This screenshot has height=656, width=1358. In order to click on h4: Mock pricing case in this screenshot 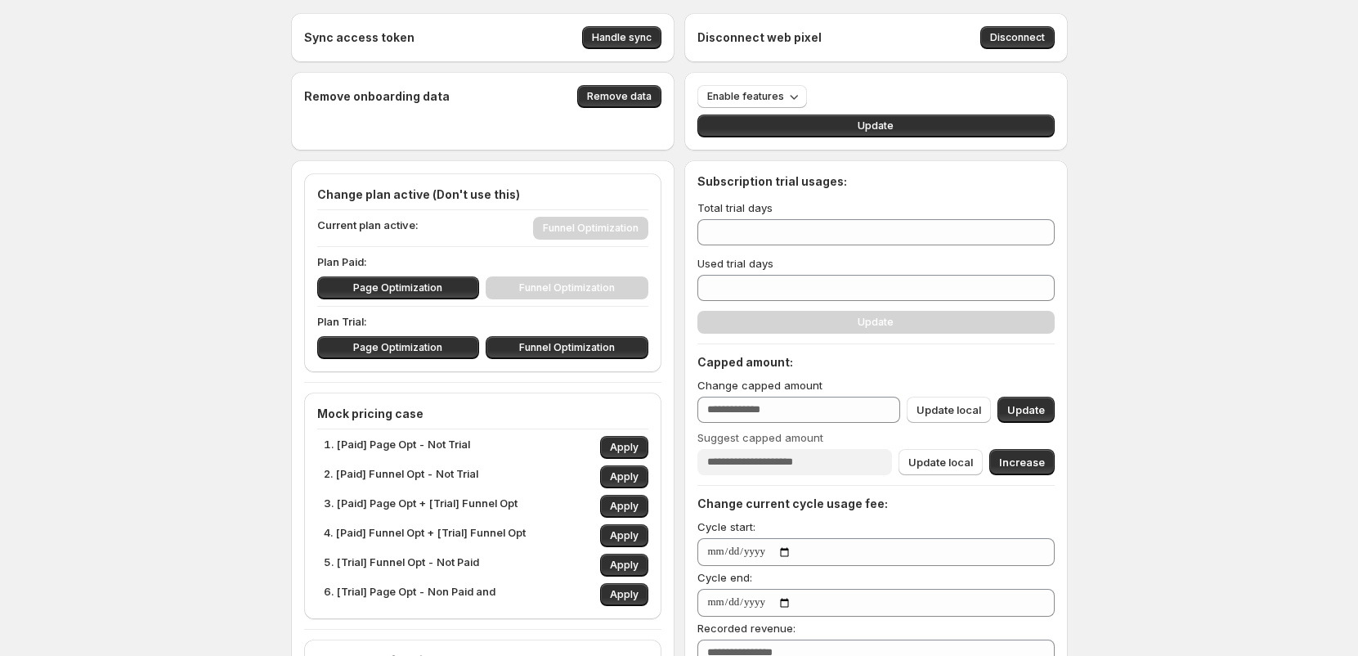, I will do `click(483, 414)`.